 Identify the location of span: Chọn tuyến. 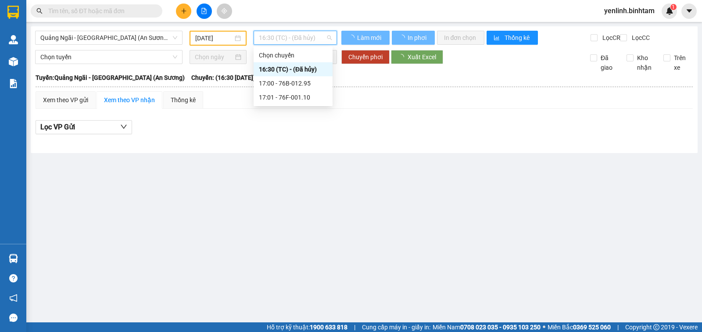
(109, 57).